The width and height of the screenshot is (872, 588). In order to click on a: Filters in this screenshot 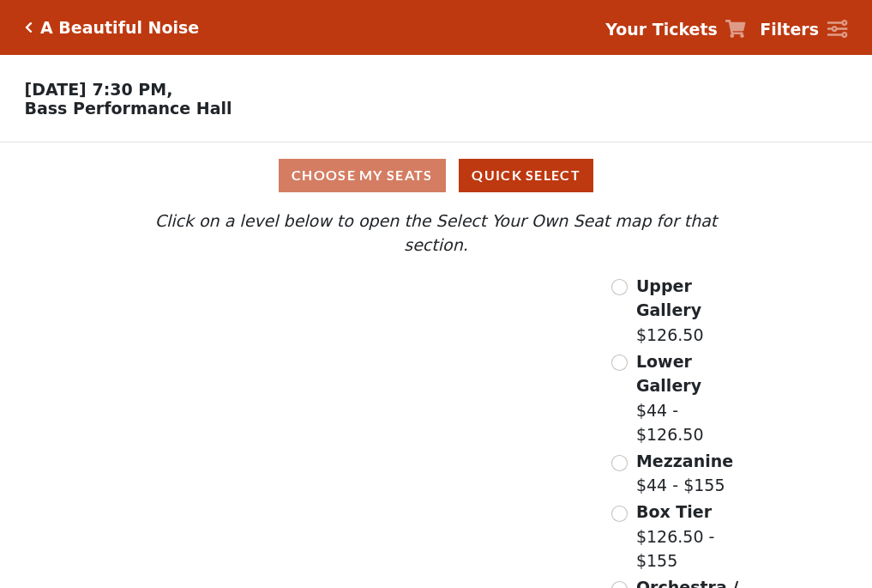, I will do `click(804, 29)`.